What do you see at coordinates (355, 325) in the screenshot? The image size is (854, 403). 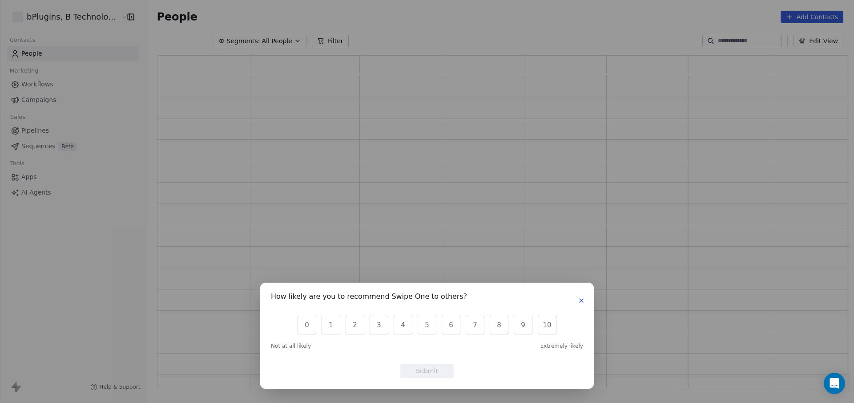 I see `button: 2` at bounding box center [355, 325].